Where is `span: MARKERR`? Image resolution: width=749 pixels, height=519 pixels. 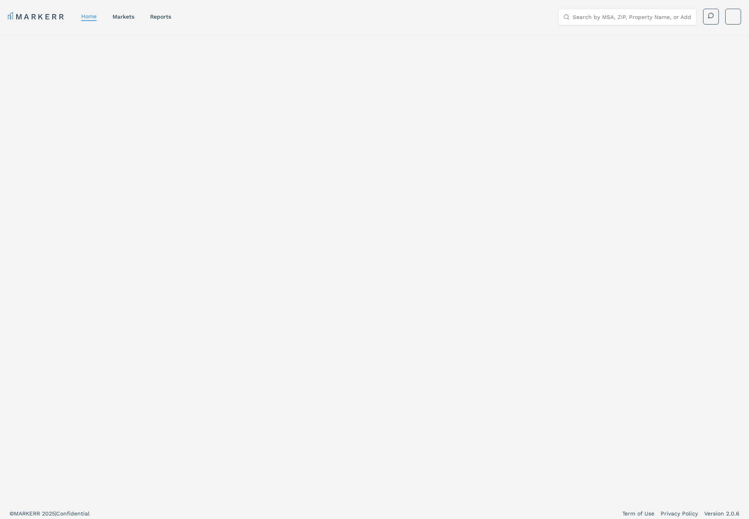
span: MARKERR is located at coordinates (28, 514).